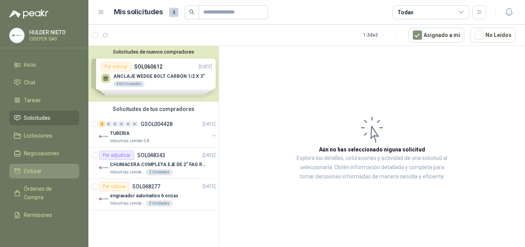 The image size is (525, 247). What do you see at coordinates (44, 232) in the screenshot?
I see `a: Configuración` at bounding box center [44, 232].